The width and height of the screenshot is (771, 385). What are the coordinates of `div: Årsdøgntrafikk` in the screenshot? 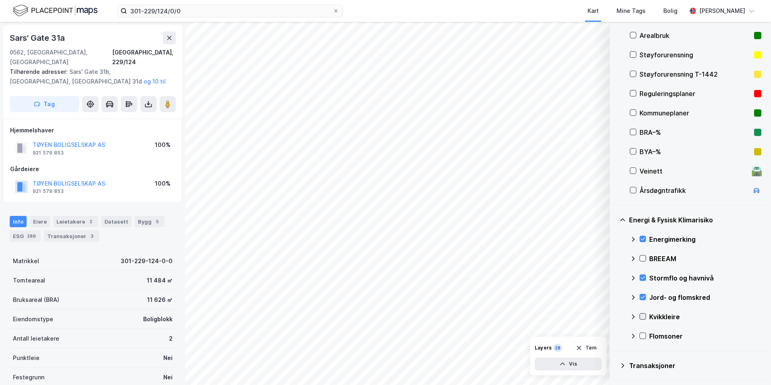 It's located at (694, 190).